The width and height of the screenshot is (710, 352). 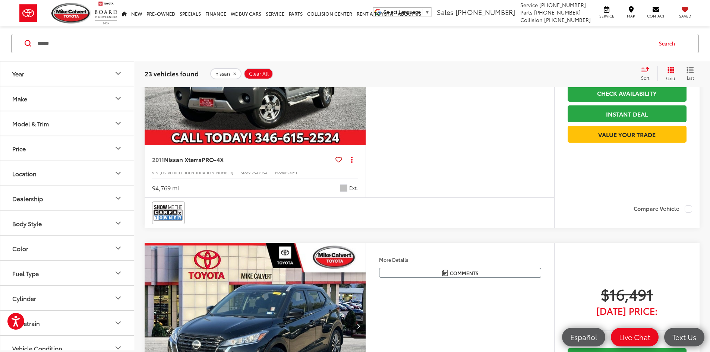 What do you see at coordinates (669, 74) in the screenshot?
I see `button: Grid View` at bounding box center [669, 74].